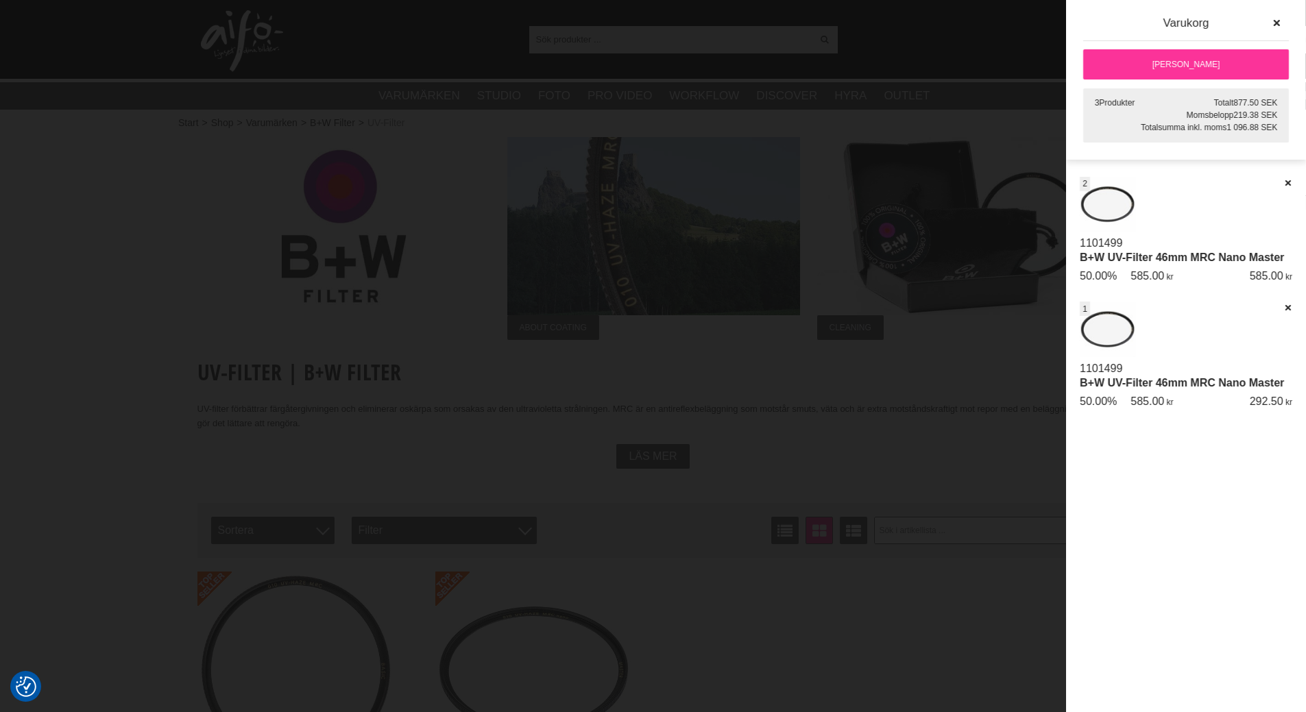  I want to click on span: Totalsumma inkl. moms, so click(1183, 128).